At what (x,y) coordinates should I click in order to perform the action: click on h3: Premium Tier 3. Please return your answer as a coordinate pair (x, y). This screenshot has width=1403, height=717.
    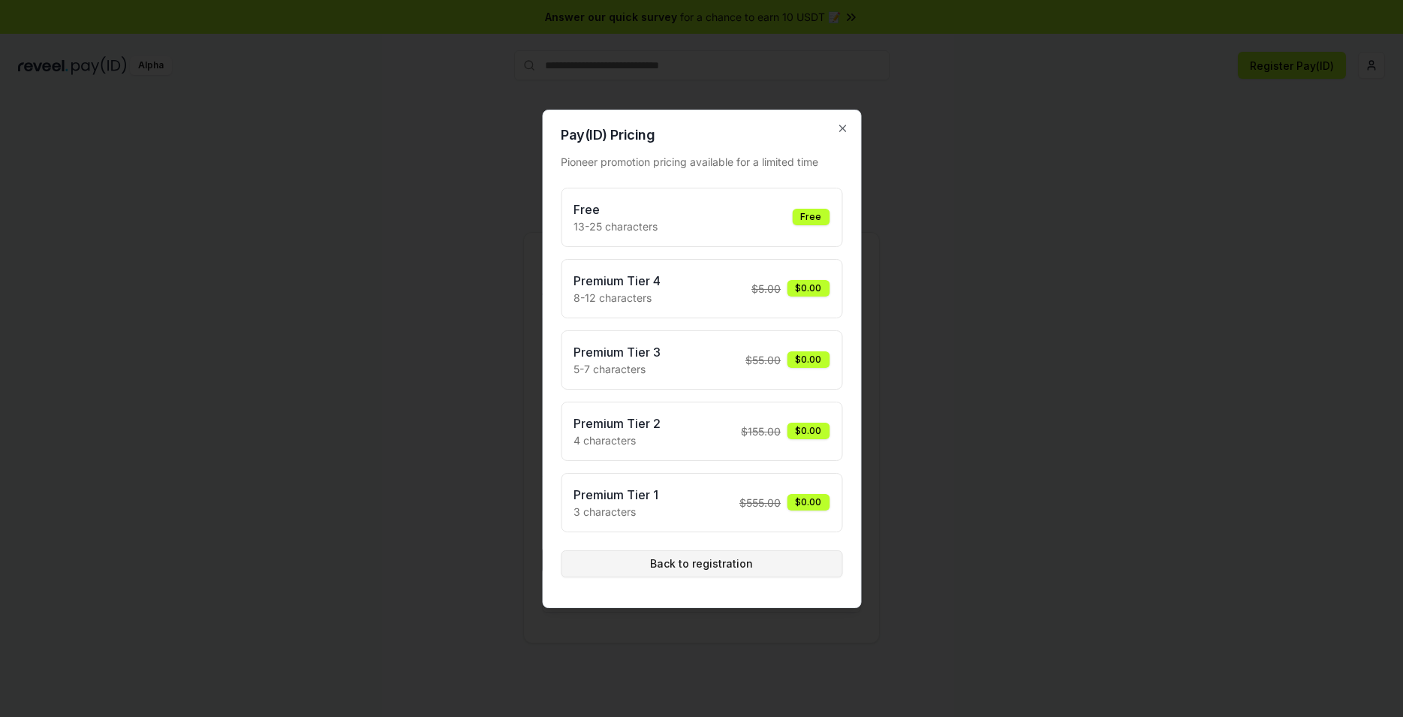
    Looking at the image, I should click on (617, 352).